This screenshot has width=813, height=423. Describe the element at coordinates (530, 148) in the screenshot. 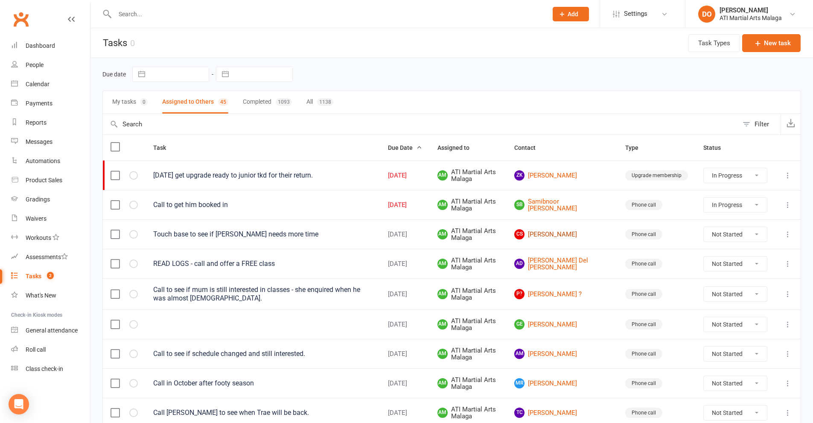

I see `button: Contact` at that location.